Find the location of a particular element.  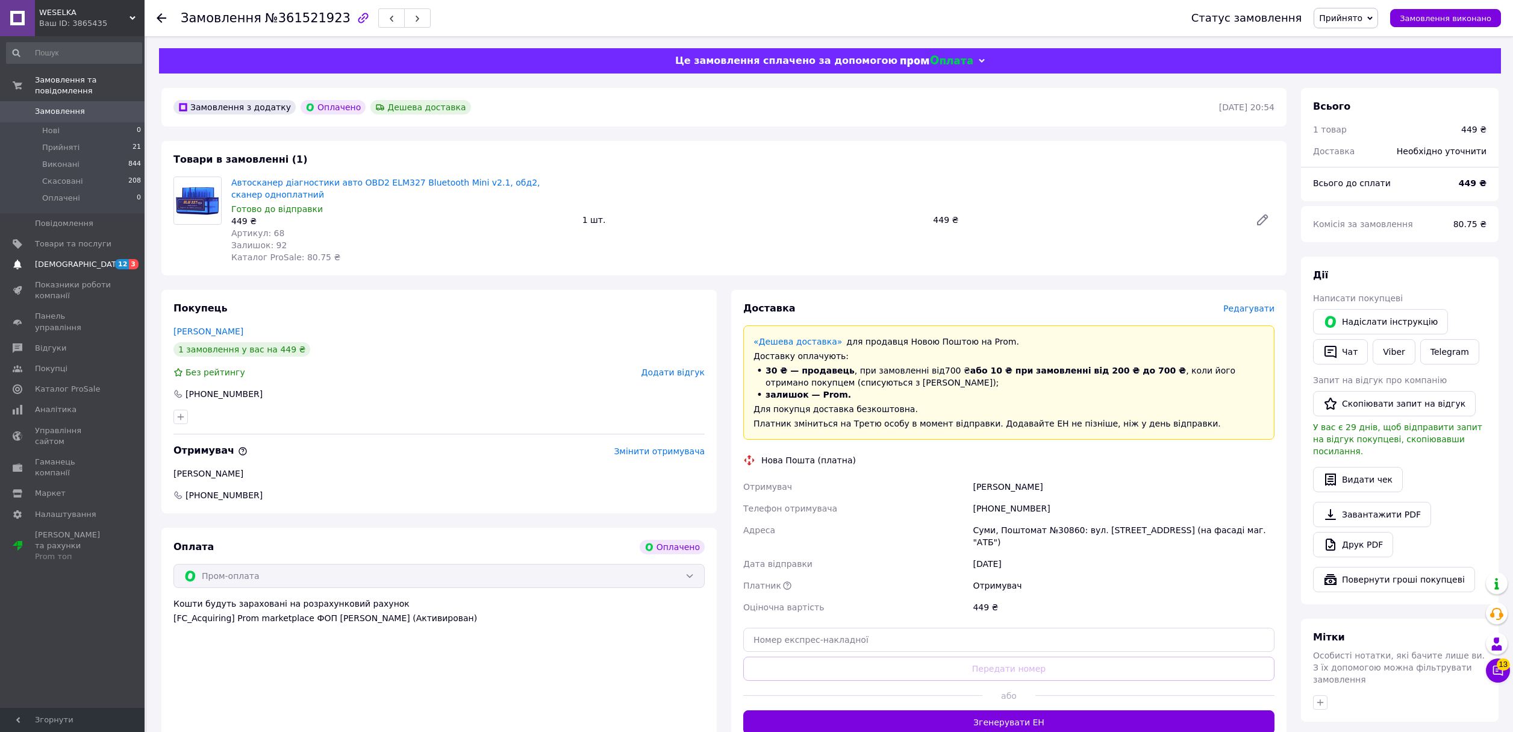

span: Аналітика is located at coordinates (55, 409).